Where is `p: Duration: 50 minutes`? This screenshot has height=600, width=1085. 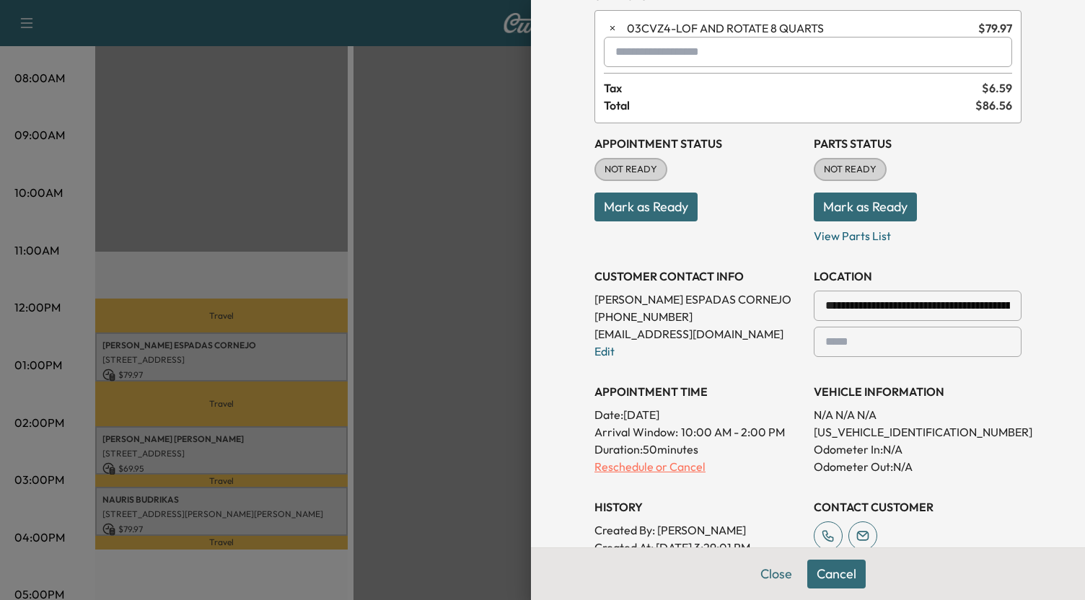 p: Duration: 50 minutes is located at coordinates (699, 450).